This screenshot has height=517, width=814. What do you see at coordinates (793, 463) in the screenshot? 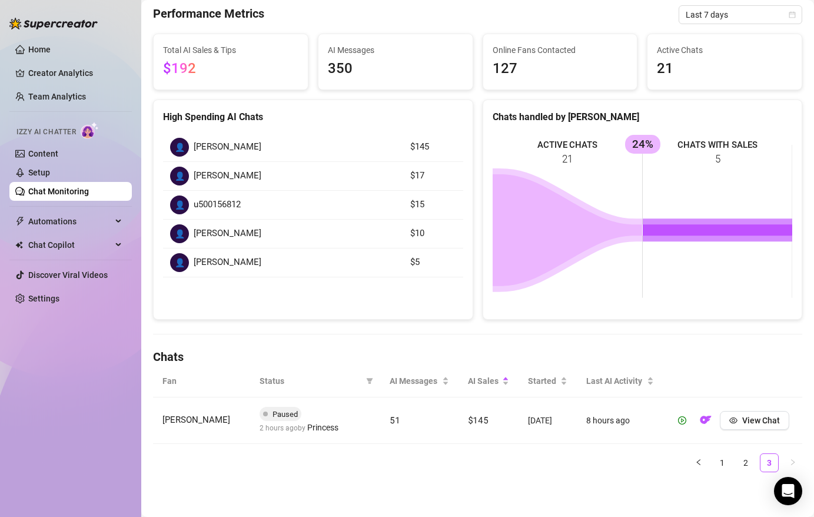
I see `li: Next Page` at bounding box center [793, 463].